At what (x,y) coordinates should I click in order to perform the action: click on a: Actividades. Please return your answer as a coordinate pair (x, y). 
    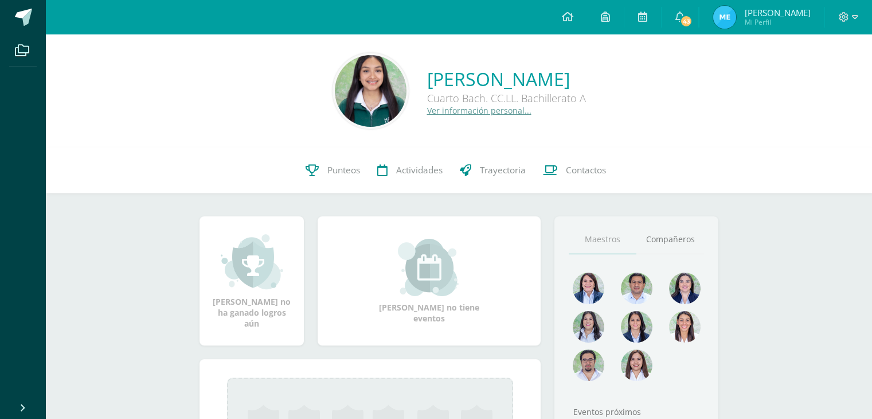
    Looking at the image, I should click on (410, 170).